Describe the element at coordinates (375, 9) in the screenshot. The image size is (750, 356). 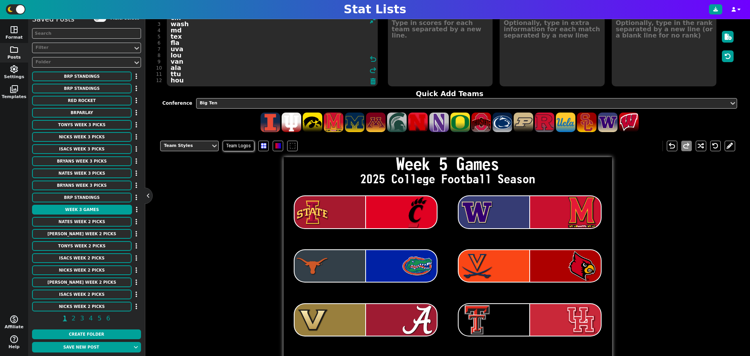
I see `h1: Stat Lists` at that location.